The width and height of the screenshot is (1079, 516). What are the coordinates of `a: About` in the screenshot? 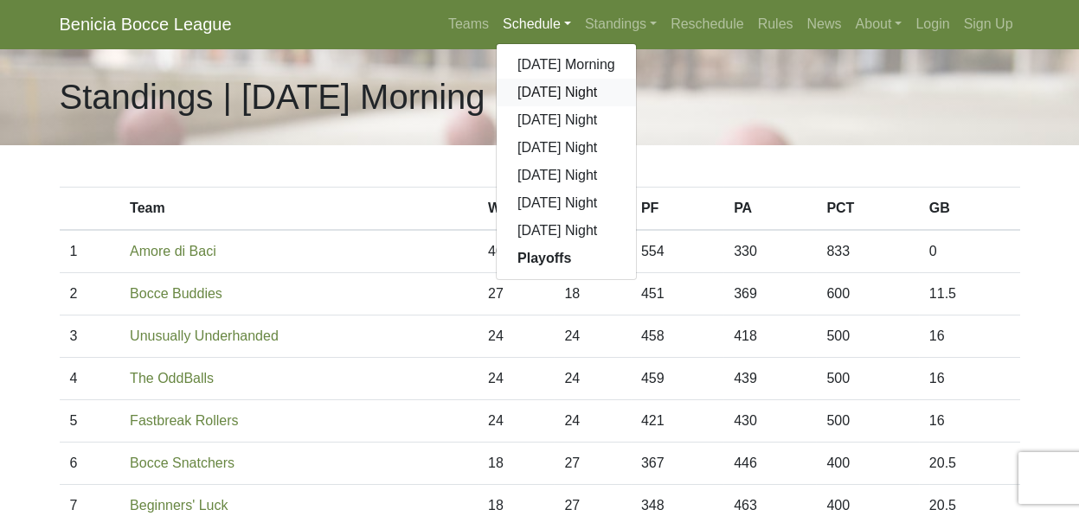 It's located at (879, 24).